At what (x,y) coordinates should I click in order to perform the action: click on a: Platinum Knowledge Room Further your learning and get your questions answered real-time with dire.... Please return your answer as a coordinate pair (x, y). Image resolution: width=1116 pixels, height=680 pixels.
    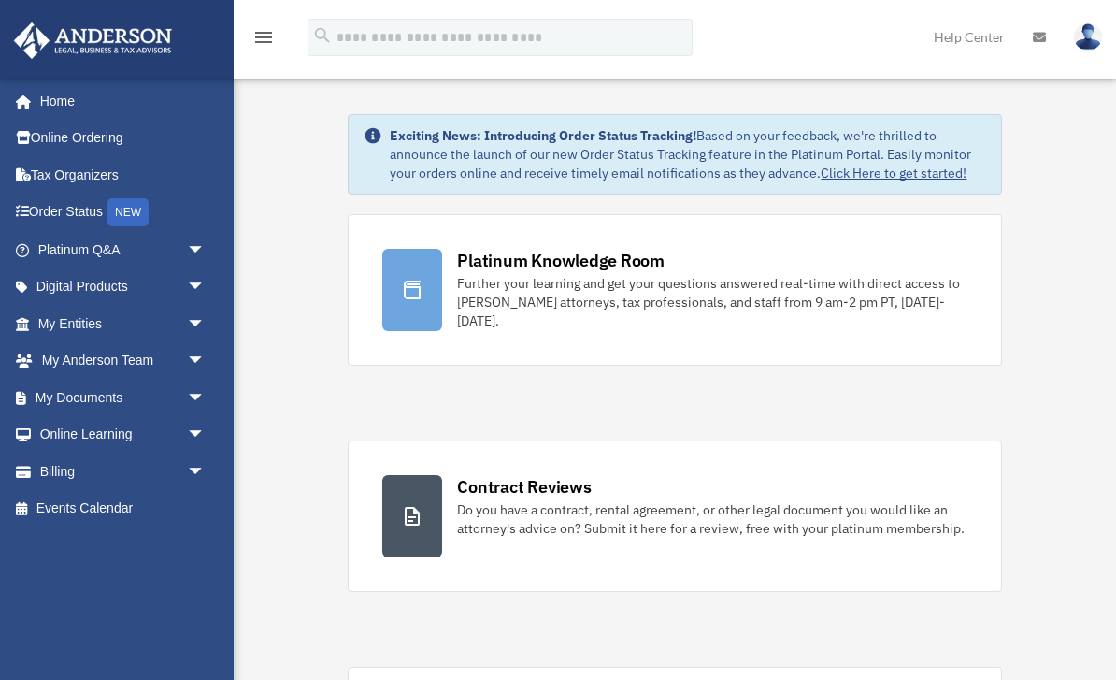
    Looking at the image, I should click on (674, 290).